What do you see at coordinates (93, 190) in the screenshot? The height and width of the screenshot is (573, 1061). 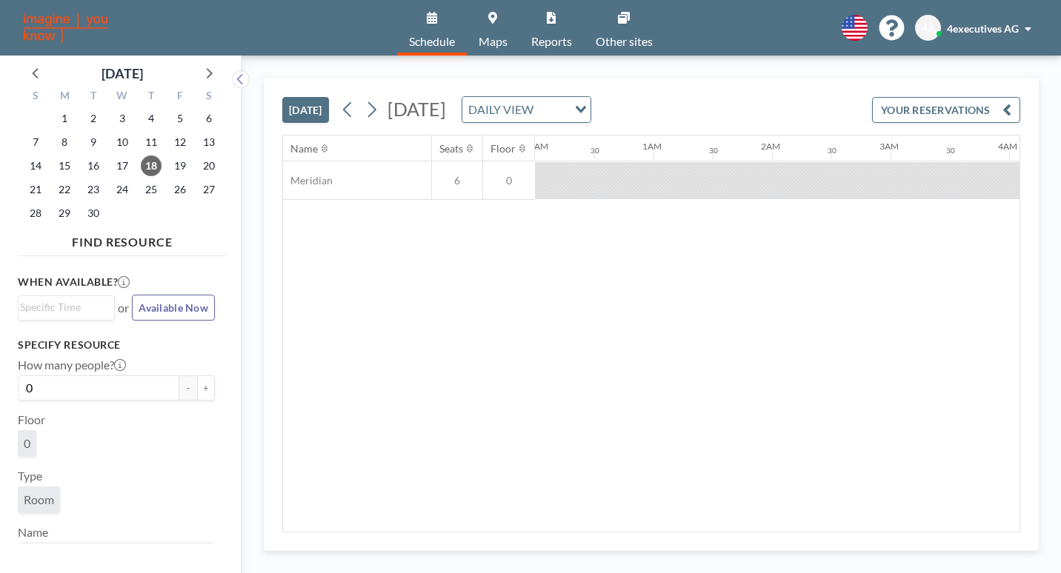 I see `span: Tuesday, September 23, 2025` at bounding box center [93, 190].